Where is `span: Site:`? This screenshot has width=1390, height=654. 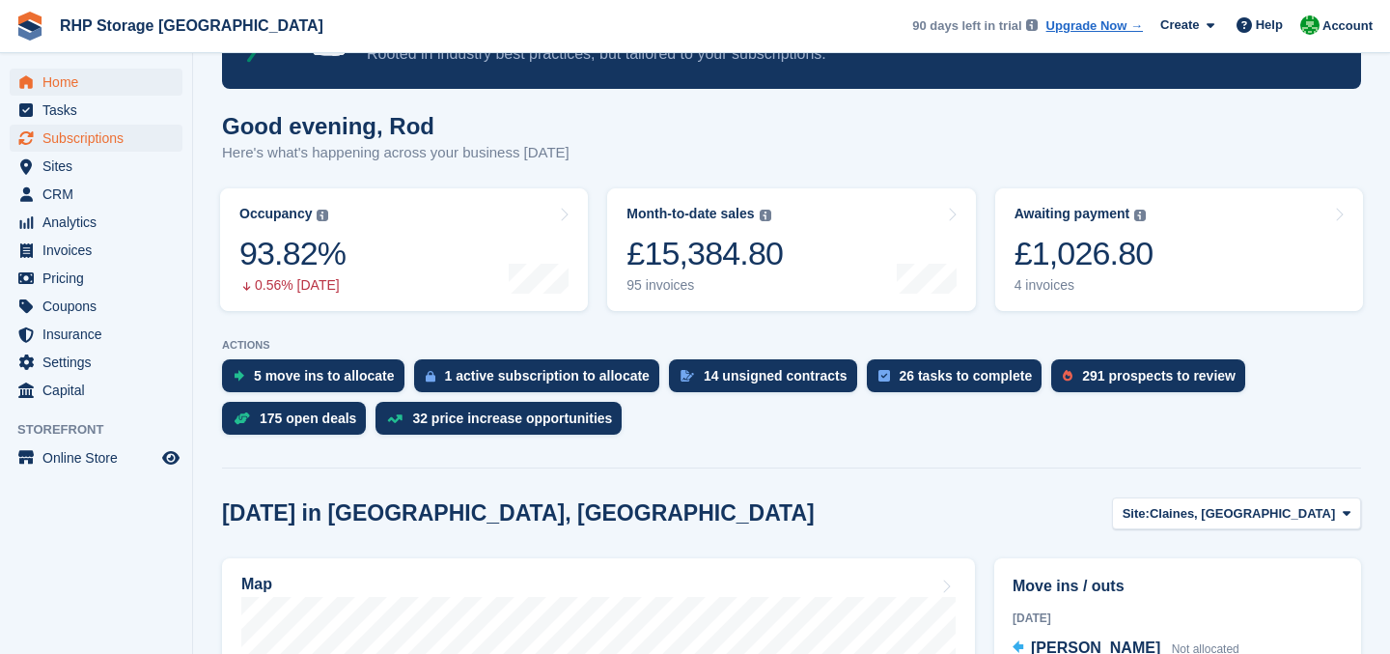 span: Site: is located at coordinates (1136, 514).